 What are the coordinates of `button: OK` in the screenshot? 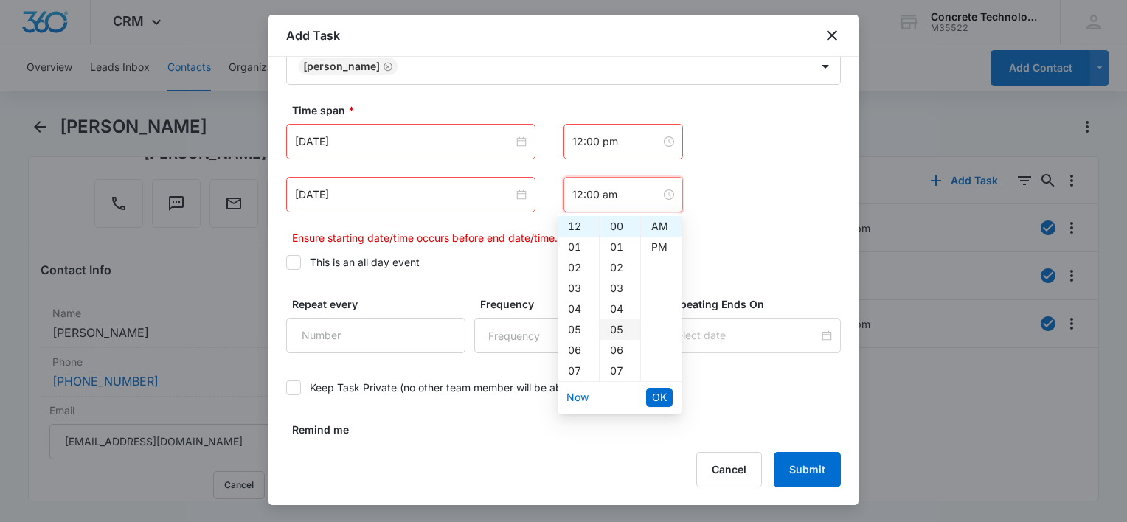 It's located at (660, 398).